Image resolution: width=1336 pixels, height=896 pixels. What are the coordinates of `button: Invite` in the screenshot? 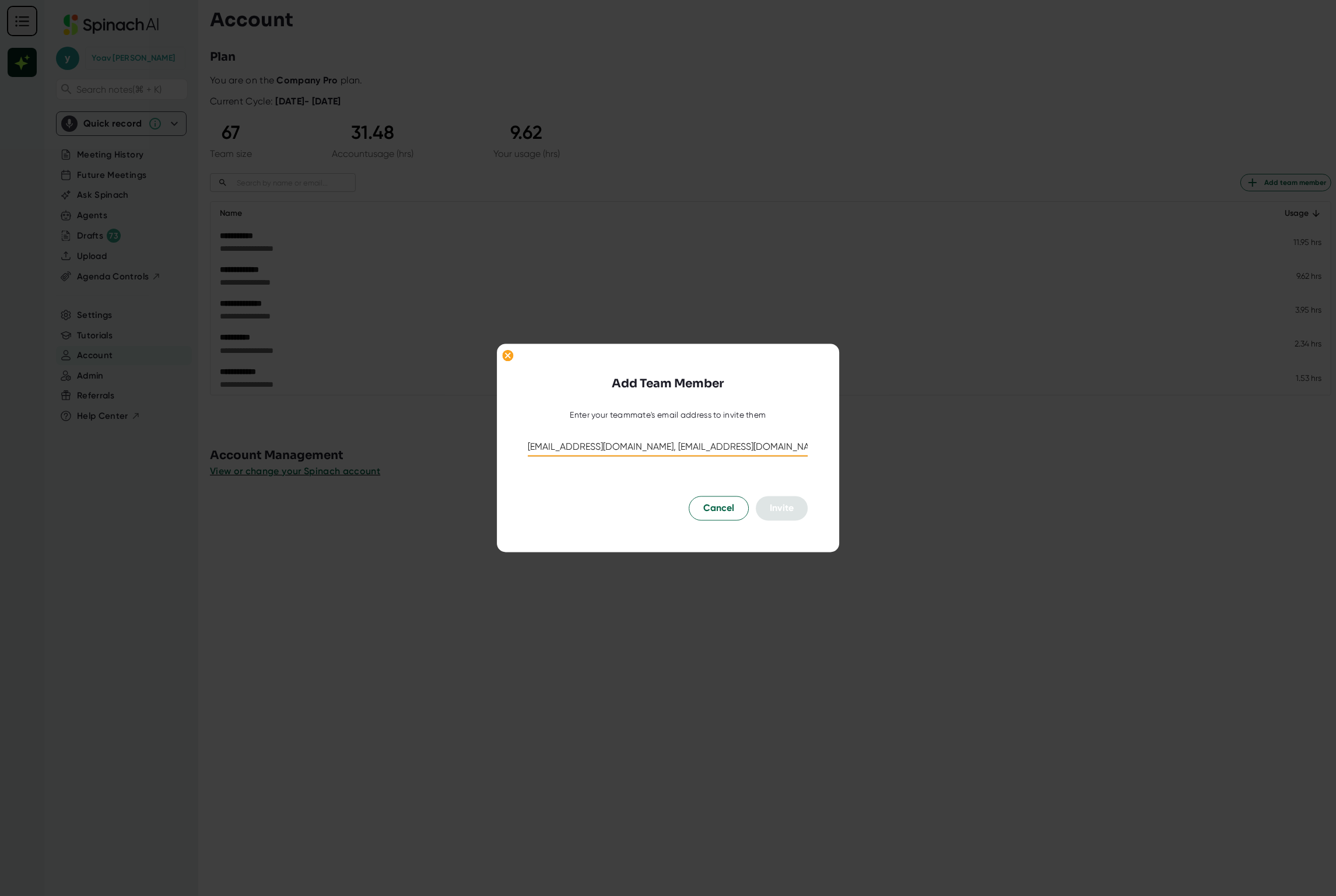 It's located at (782, 508).